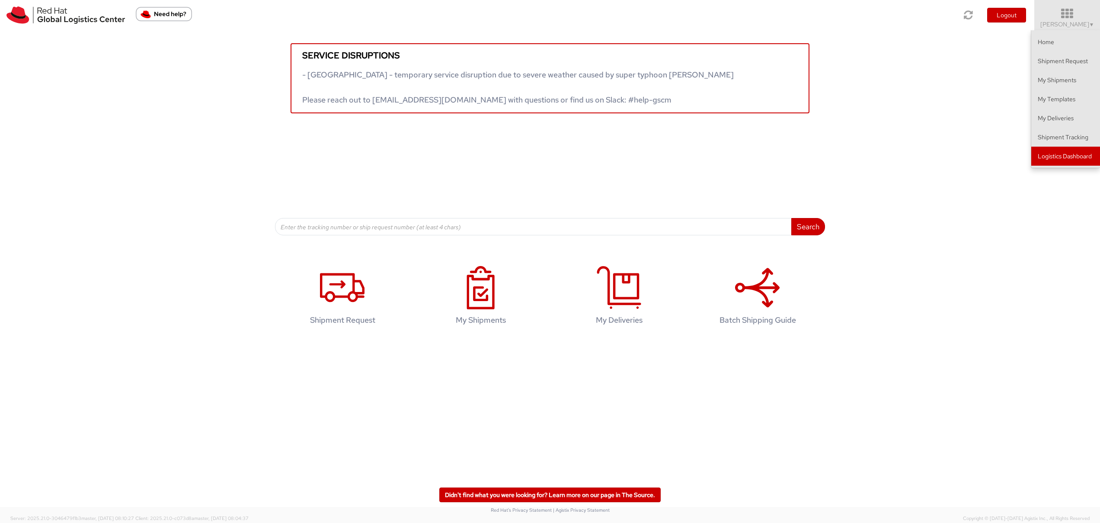 The image size is (1100, 523). What do you see at coordinates (1065, 156) in the screenshot?
I see `a: Logistics Dashboard` at bounding box center [1065, 156].